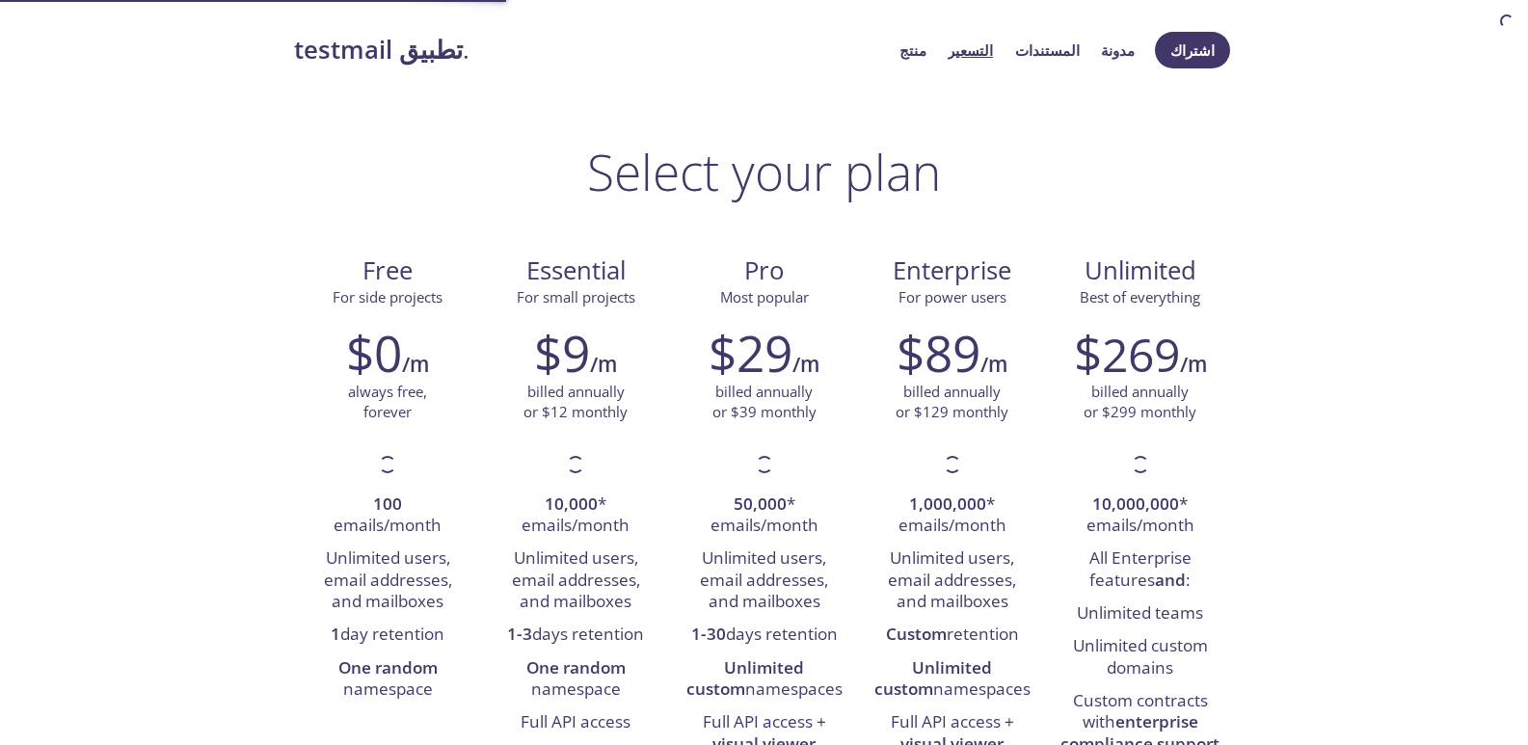  What do you see at coordinates (1139, 570) in the screenshot?
I see `li: All Enterprise features :` at bounding box center [1139, 570].